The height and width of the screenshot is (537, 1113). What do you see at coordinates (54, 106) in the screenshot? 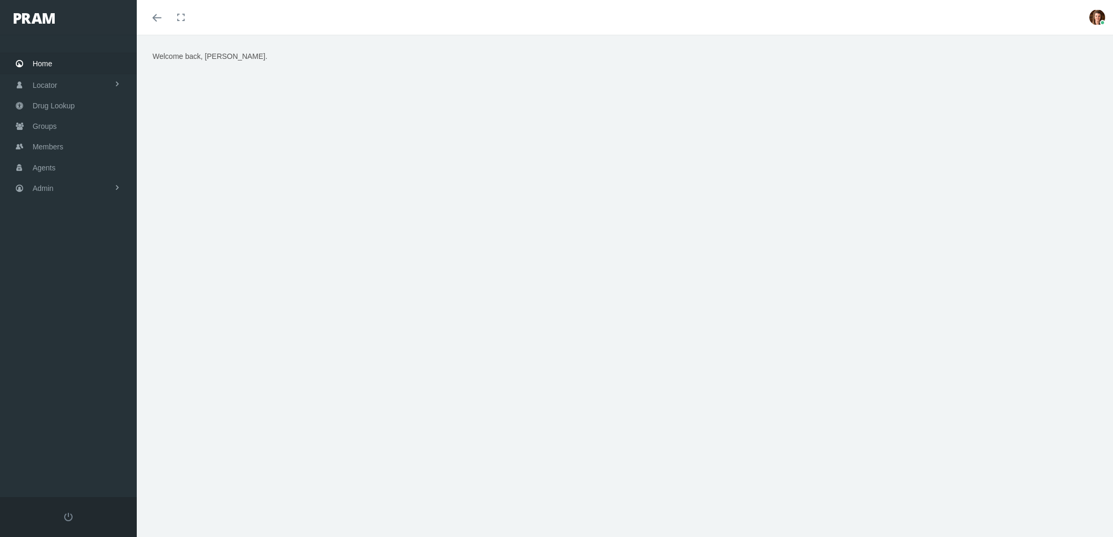
I see `span: Drug Lookup` at bounding box center [54, 106].